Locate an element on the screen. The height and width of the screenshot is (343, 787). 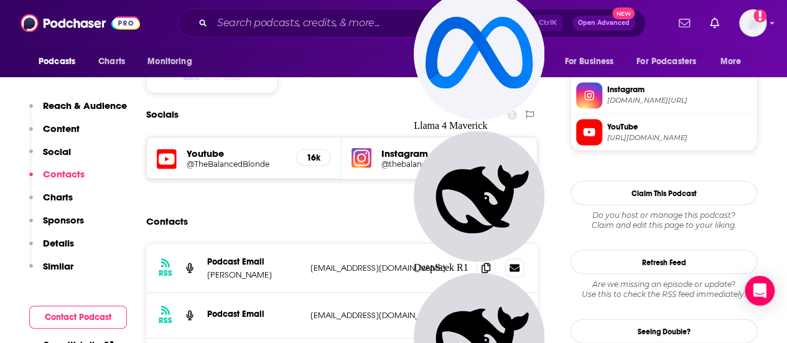
span: Podcasts is located at coordinates (57, 62).